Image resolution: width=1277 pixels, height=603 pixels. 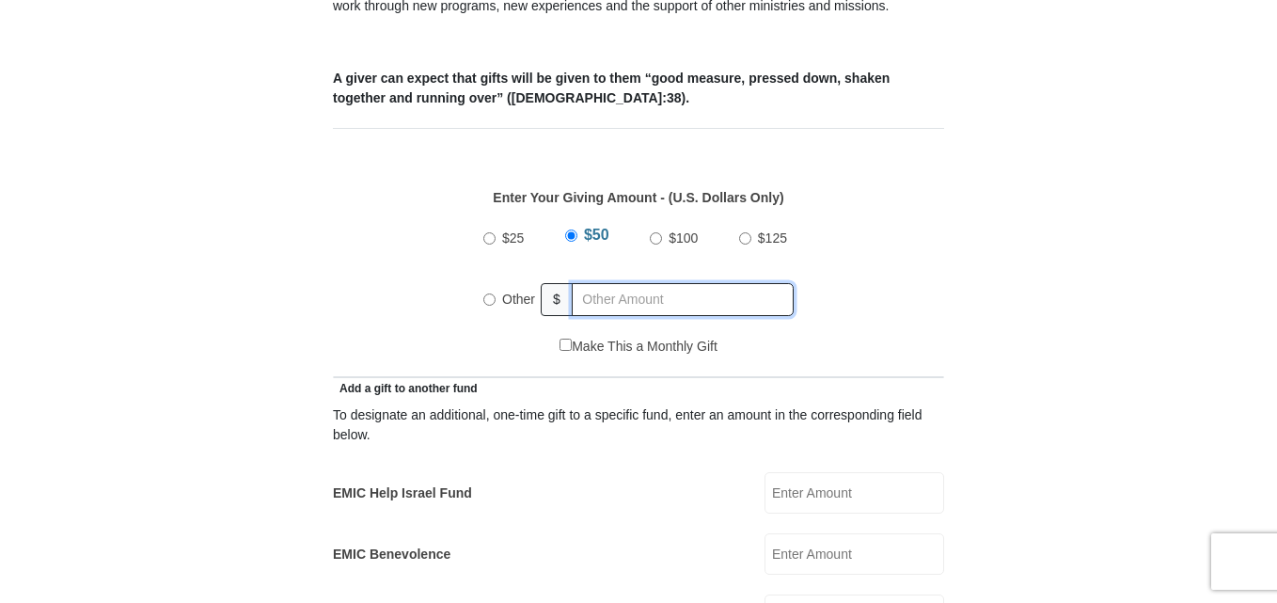 What do you see at coordinates (518, 299) in the screenshot?
I see `span: Other` at bounding box center [518, 299].